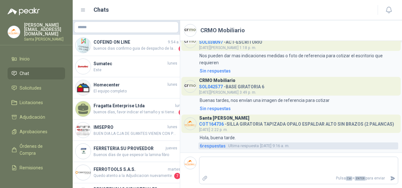 Image resolution: width=402 pixels, height=188 pixels. Describe the element at coordinates (135, 70) in the screenshot. I see `span: Este` at that location.